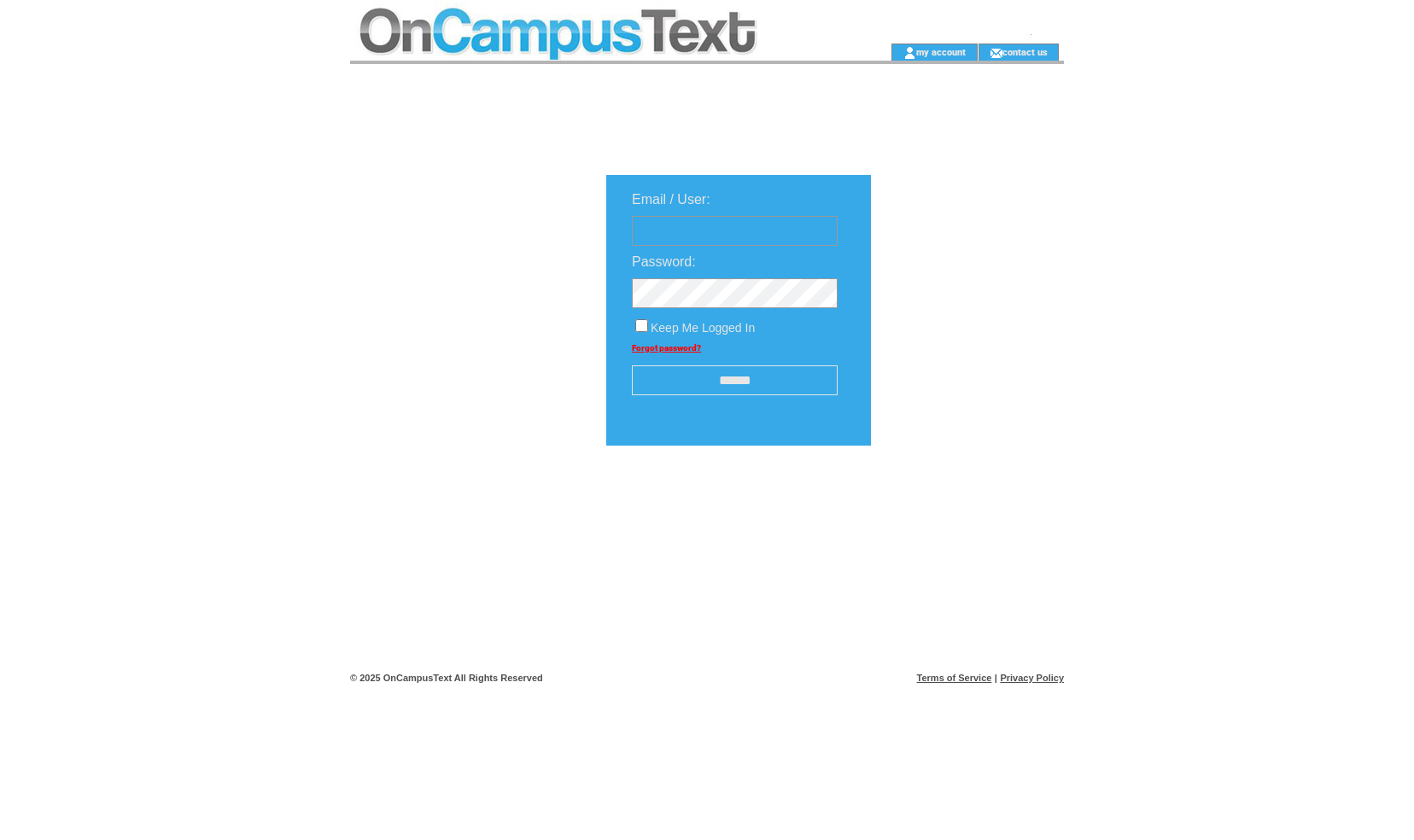 Image resolution: width=1414 pixels, height=840 pixels. I want to click on span: Password:, so click(664, 261).